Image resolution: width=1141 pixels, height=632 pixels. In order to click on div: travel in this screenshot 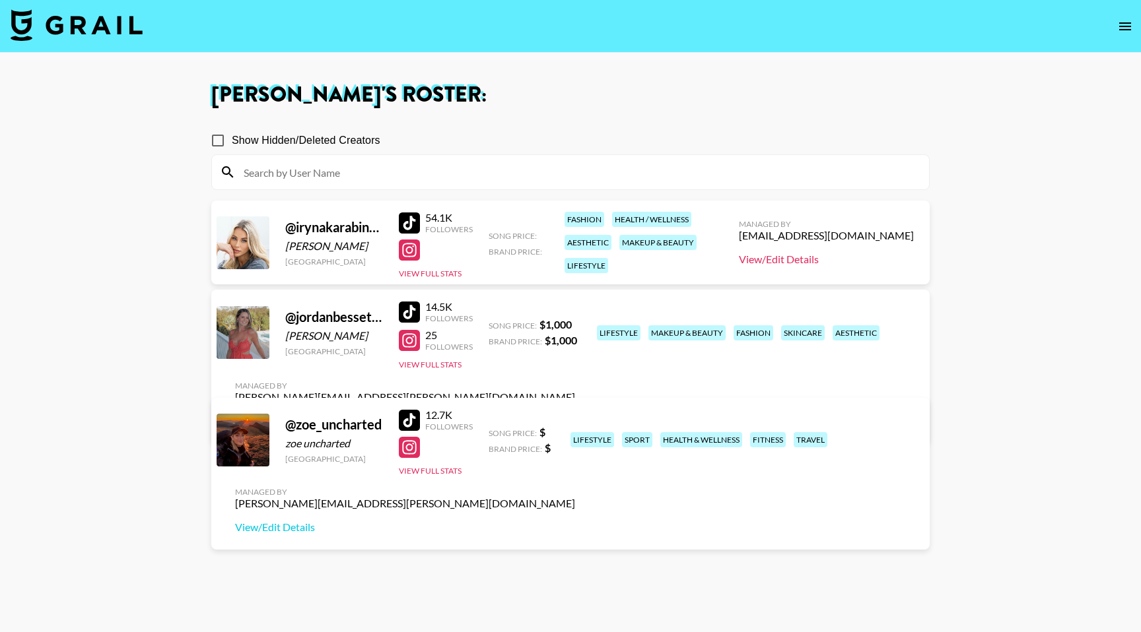, I will do `click(810, 440)`.